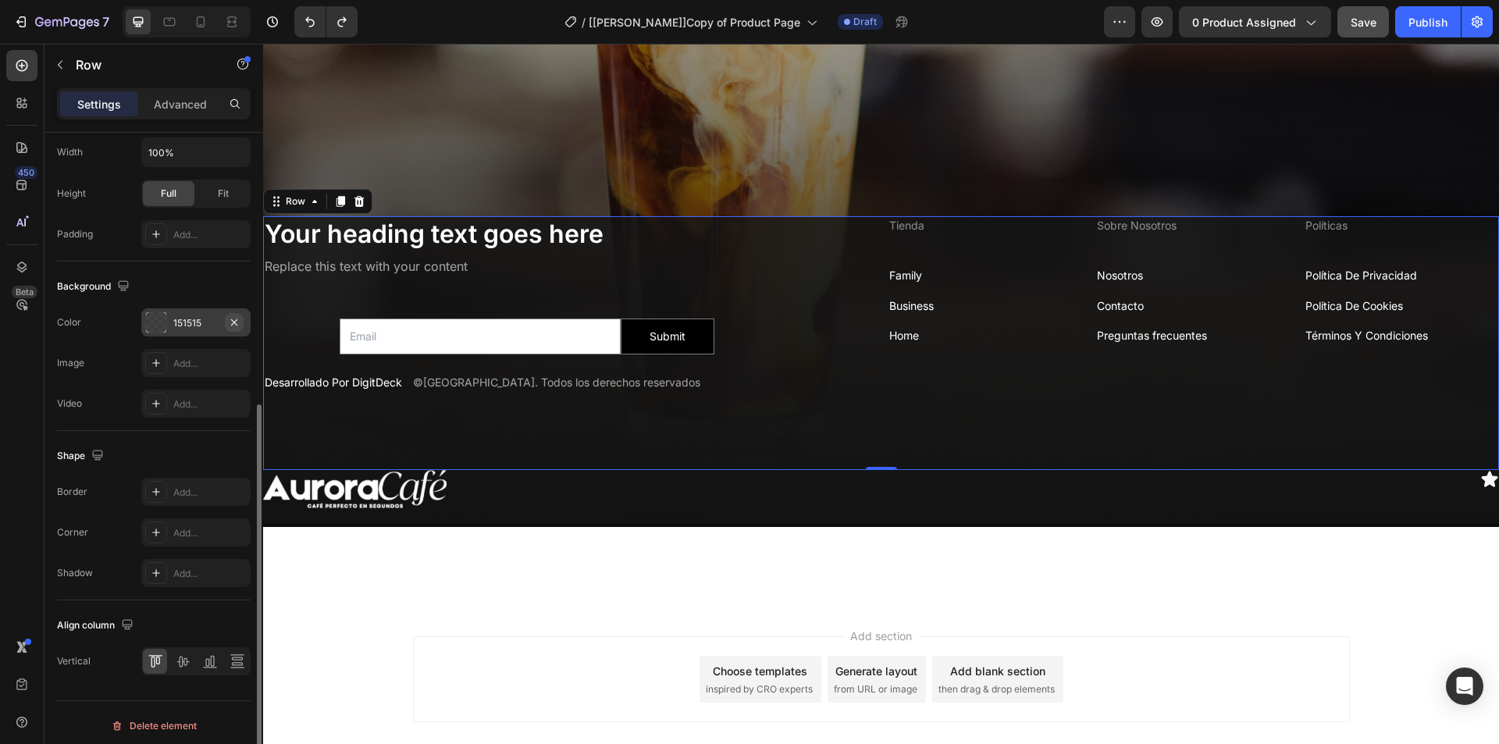 The image size is (1499, 744). What do you see at coordinates (1465, 686) in the screenshot?
I see `div: Open Intercom Messenger` at bounding box center [1465, 686].